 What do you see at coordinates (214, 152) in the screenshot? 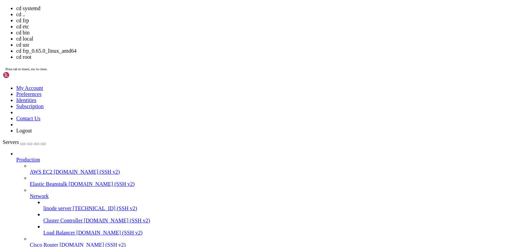
I see `x-row: sudo mv ~/frp_0.65.0_linux_amd64/frpc.toml /etc/frp/` at bounding box center [214, 152].